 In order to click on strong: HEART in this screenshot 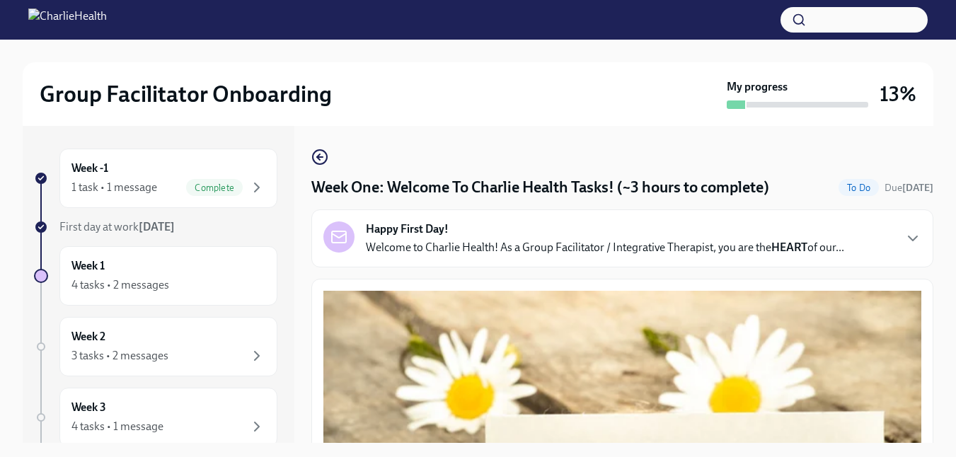, I will do `click(789, 247)`.